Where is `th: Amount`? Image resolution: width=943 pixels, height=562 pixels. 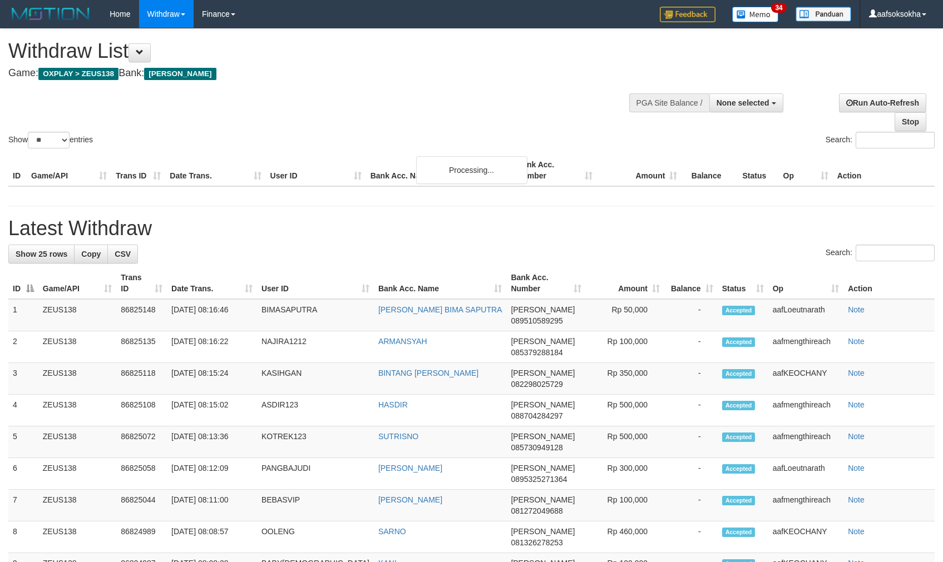 th: Amount is located at coordinates (639, 170).